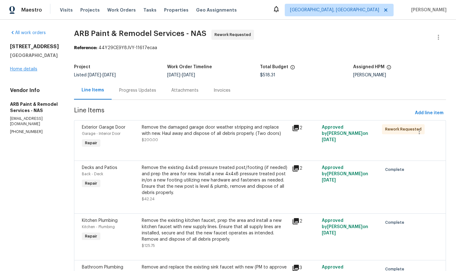 This screenshot has width=456, height=271. What do you see at coordinates (429, 113) in the screenshot?
I see `button: Add line item` at bounding box center [429, 113].